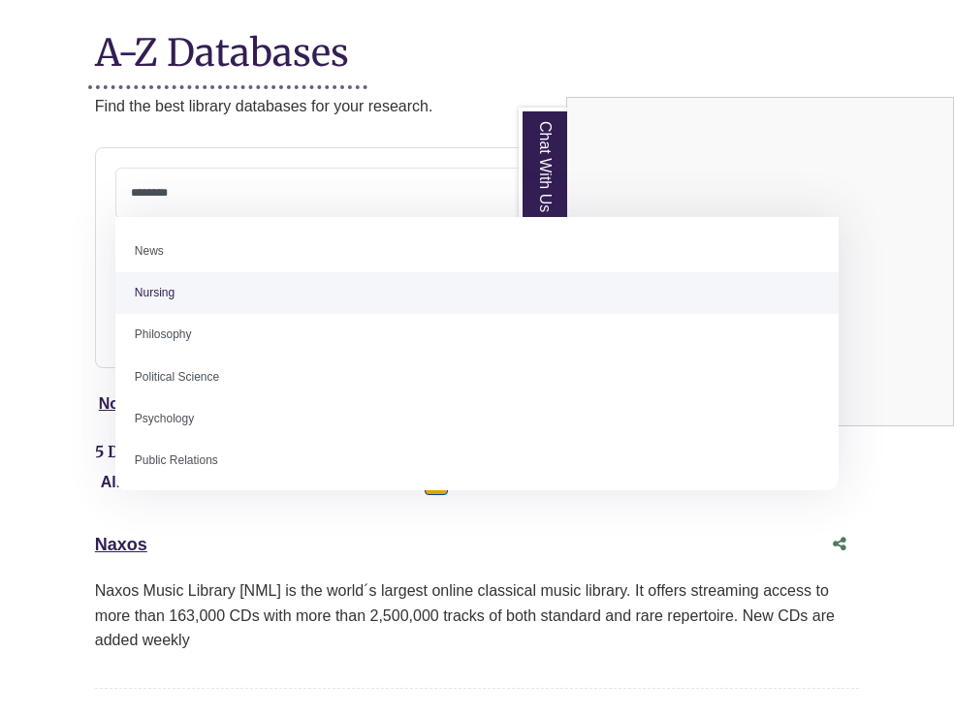 This screenshot has width=954, height=715. I want to click on li: Political Science, so click(477, 377).